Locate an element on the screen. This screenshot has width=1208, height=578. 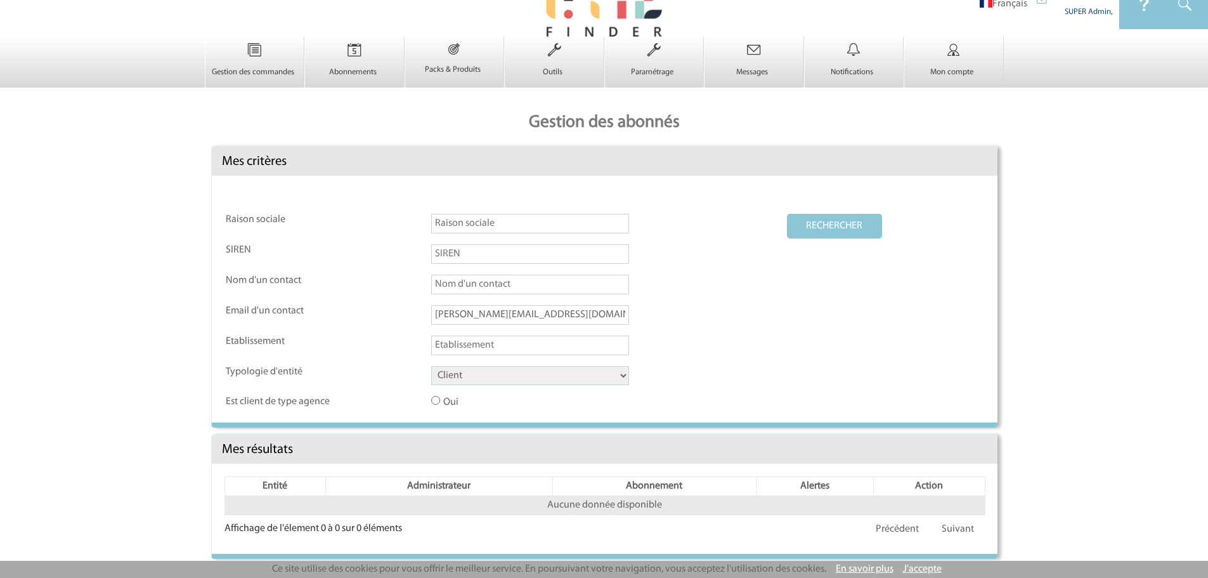
img: Paramétrage is located at coordinates (654, 50).